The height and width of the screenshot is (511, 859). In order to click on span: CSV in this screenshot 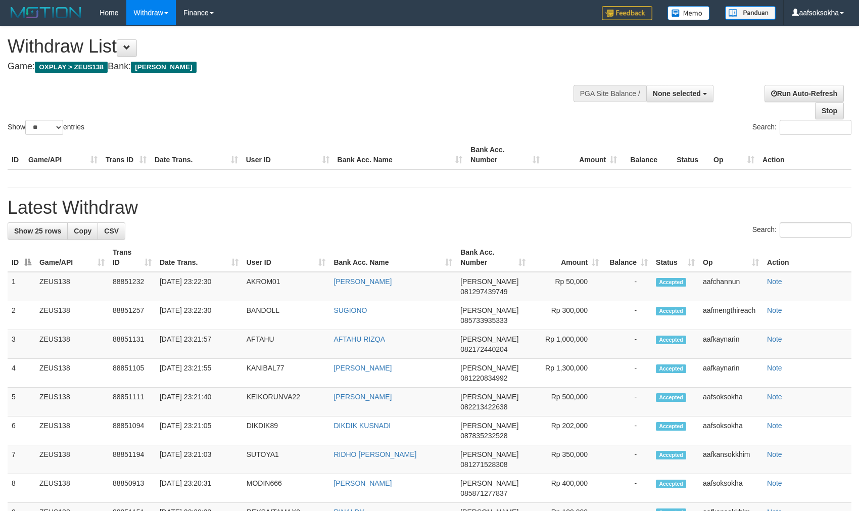, I will do `click(111, 231)`.